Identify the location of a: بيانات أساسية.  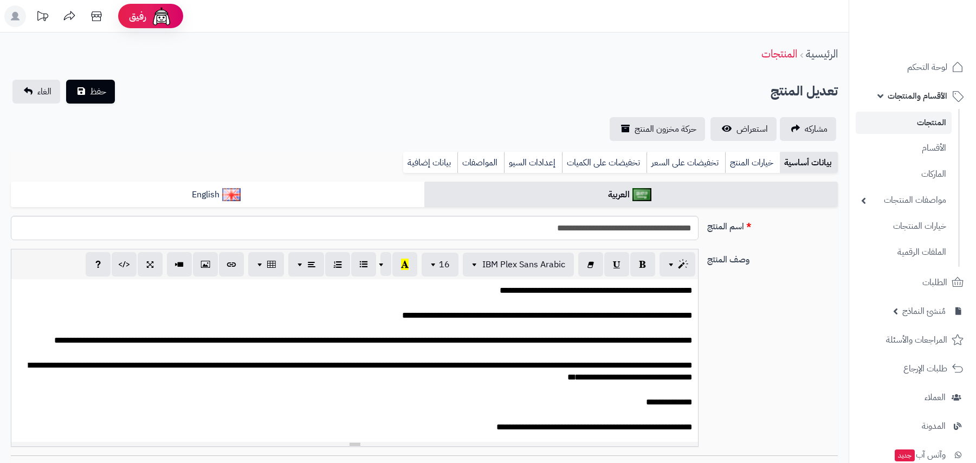
(808, 163).